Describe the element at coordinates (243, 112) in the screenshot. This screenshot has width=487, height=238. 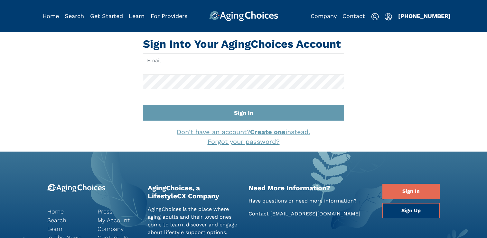
I see `button: Sign In` at that location.